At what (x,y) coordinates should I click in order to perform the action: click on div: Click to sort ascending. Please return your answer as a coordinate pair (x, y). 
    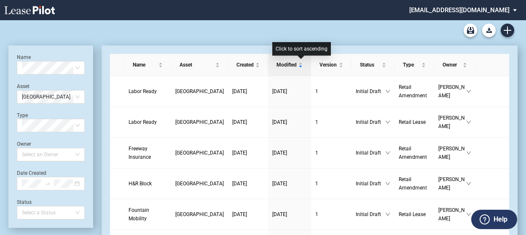
    Looking at the image, I should click on (301, 49).